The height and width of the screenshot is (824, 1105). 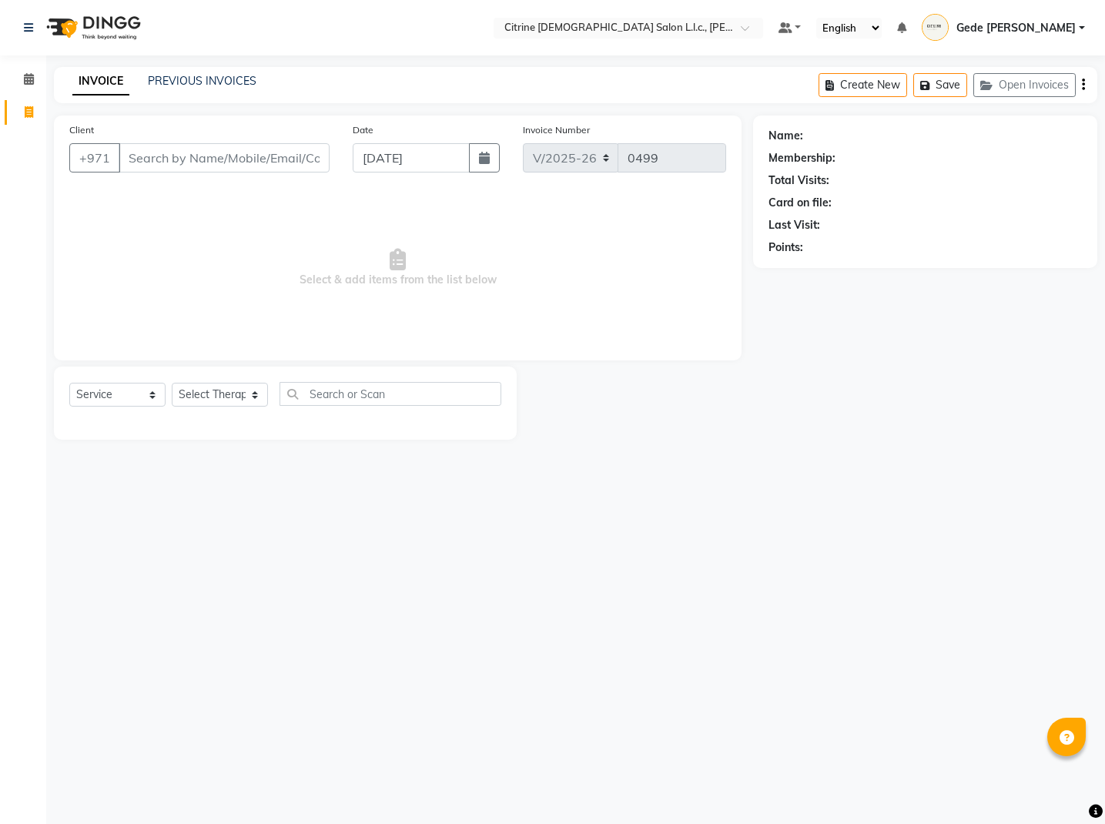 What do you see at coordinates (800, 202) in the screenshot?
I see `div: Card on file:` at bounding box center [800, 202].